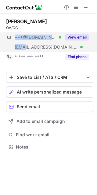 This screenshot has width=97, height=195. What do you see at coordinates (50, 77) in the screenshot?
I see `button: save-profile-one-click` at bounding box center [50, 77].